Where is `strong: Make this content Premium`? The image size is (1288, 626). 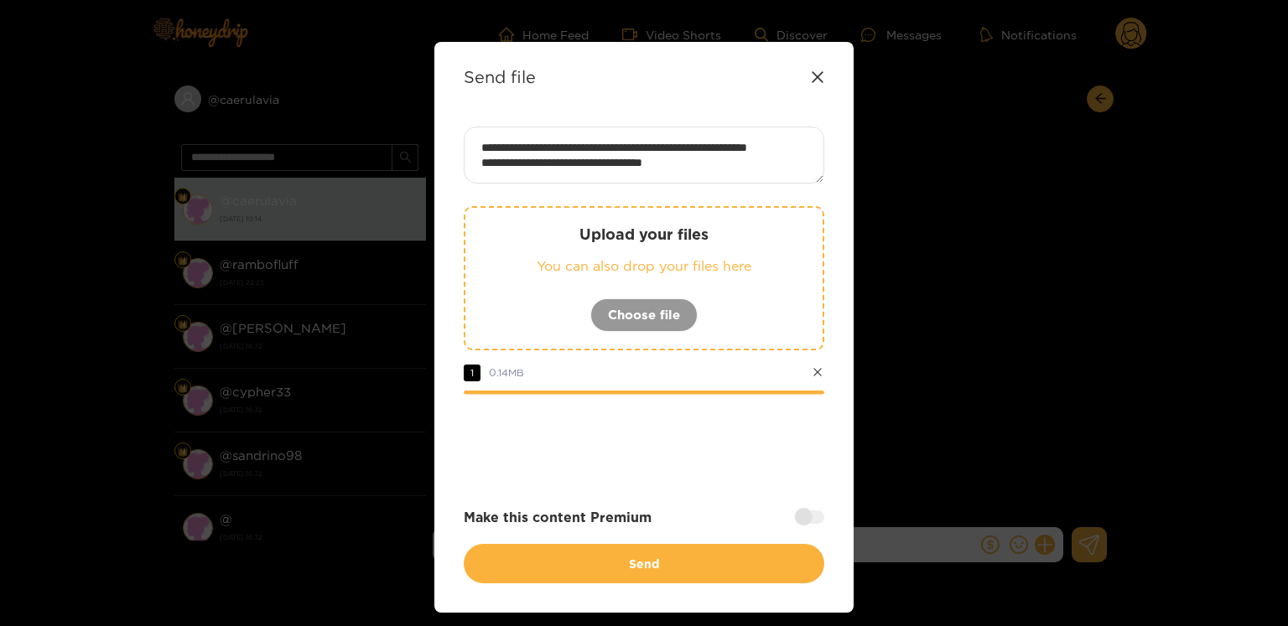 strong: Make this content Premium is located at coordinates (558, 517).